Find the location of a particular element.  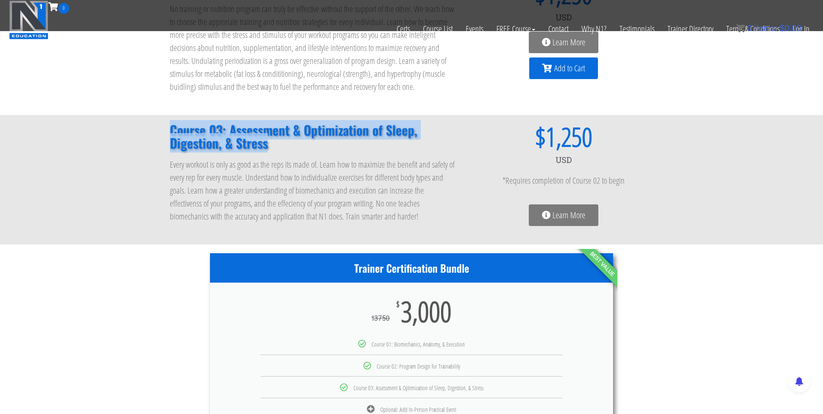

h2: Course 03: Assessment & Optimization of Sleep, Digestion, & Stress is located at coordinates (313, 137).